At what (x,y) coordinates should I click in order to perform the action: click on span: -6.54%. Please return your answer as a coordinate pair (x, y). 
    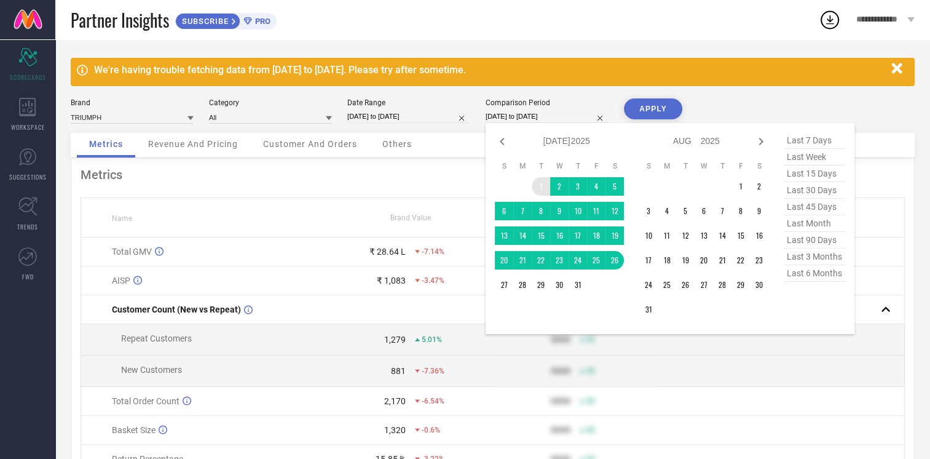
    Looking at the image, I should click on (433, 401).